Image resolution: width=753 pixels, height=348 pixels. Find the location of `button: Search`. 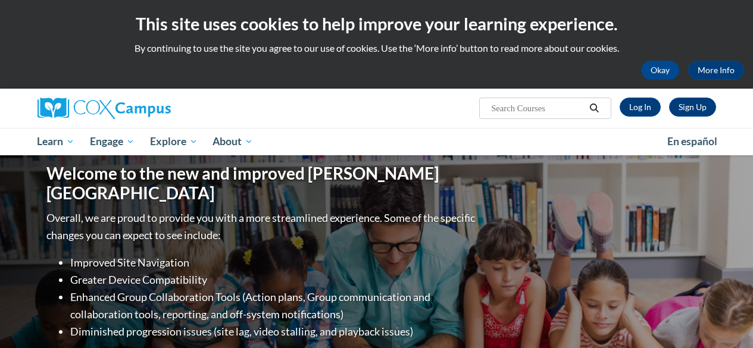

button: Search is located at coordinates (594, 108).